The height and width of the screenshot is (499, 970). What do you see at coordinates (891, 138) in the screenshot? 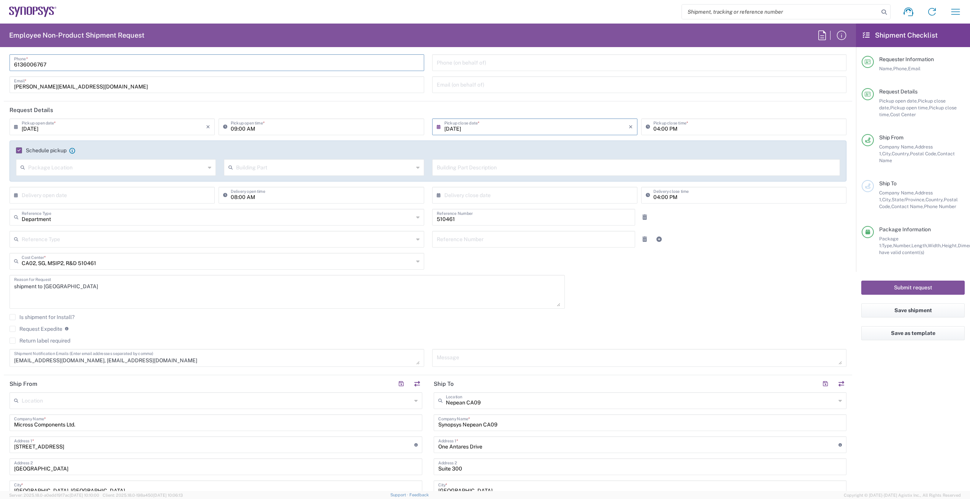
I see `span: Ship From` at bounding box center [891, 138].